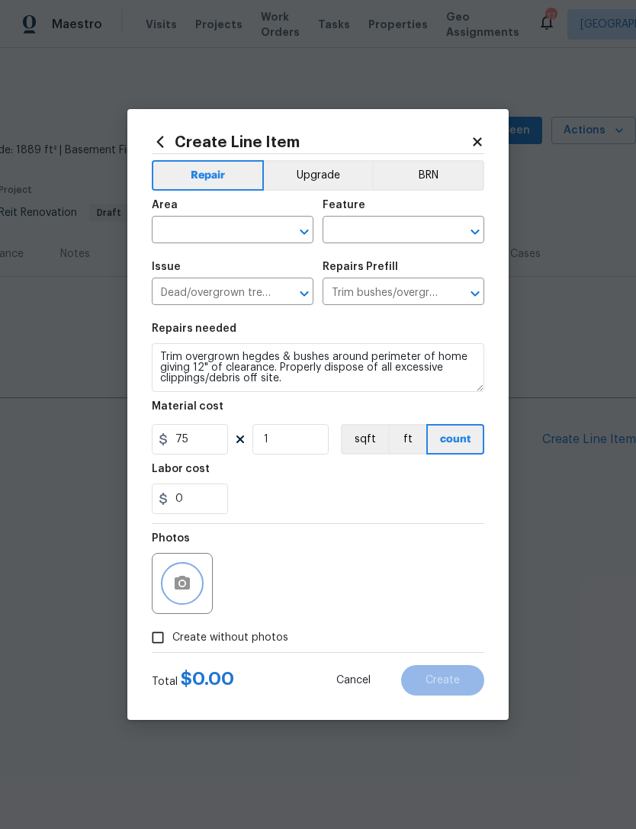 The height and width of the screenshot is (829, 636). I want to click on h5: Area, so click(165, 205).